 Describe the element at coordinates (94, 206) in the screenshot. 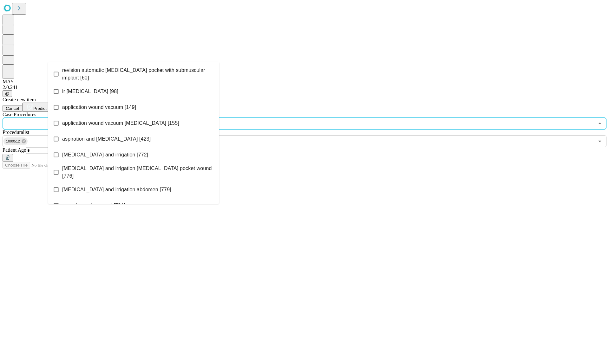

I see `span: wound vac placement [784]` at that location.